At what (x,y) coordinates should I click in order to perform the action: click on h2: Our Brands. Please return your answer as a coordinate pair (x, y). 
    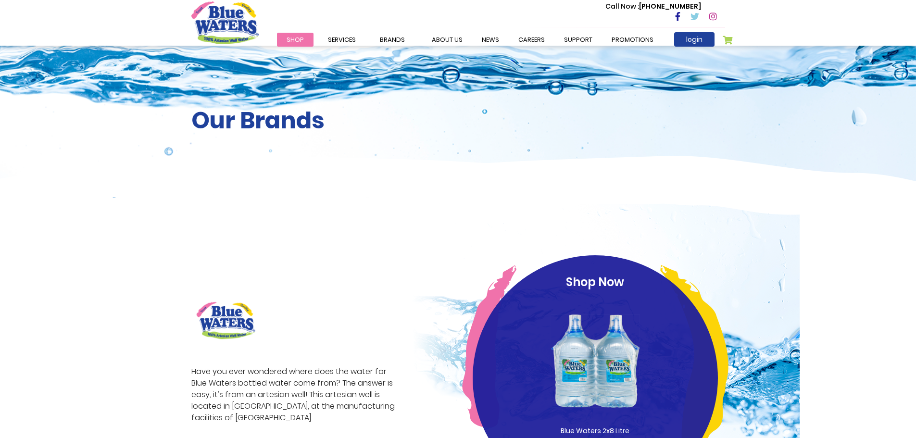
    Looking at the image, I should click on (458, 121).